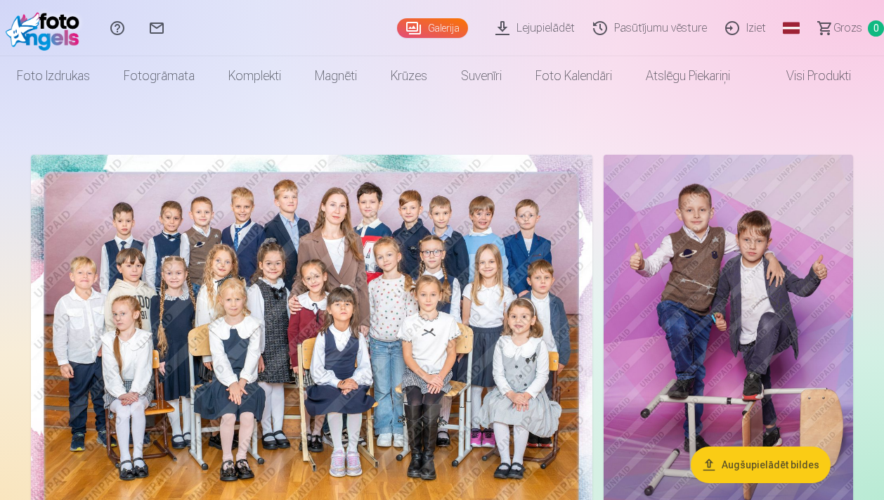 This screenshot has height=500, width=884. What do you see at coordinates (481, 76) in the screenshot?
I see `a: Suvenīri` at bounding box center [481, 76].